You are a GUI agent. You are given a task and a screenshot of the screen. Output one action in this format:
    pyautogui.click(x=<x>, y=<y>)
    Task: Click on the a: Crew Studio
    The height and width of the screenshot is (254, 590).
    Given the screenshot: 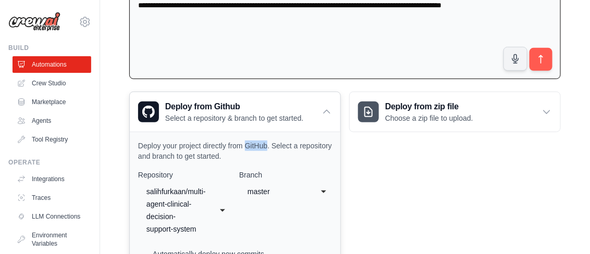 What is the action you would take?
    pyautogui.click(x=52, y=83)
    